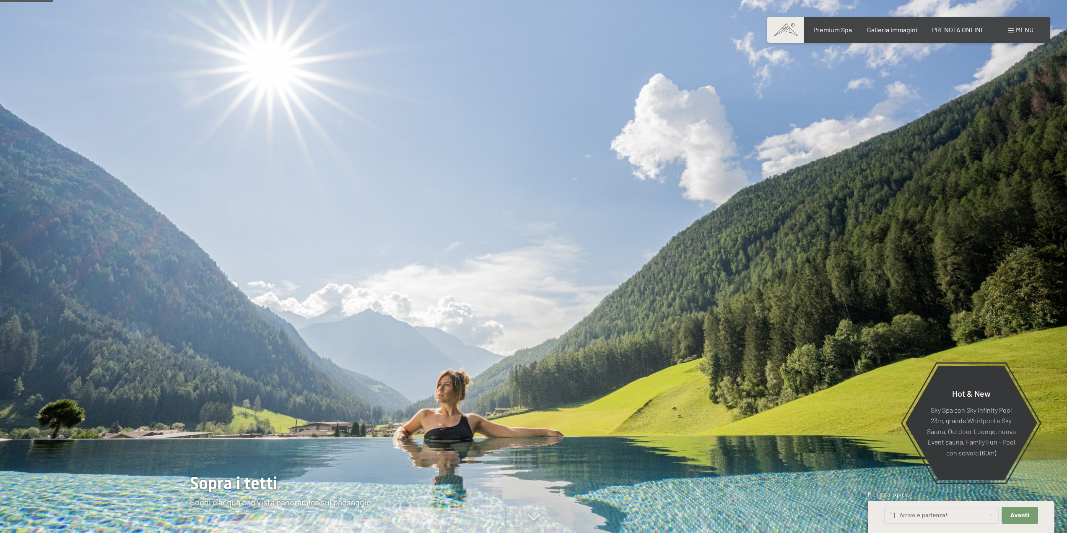 This screenshot has height=533, width=1067. Describe the element at coordinates (833, 29) in the screenshot. I see `span: Premium Spa` at that location.